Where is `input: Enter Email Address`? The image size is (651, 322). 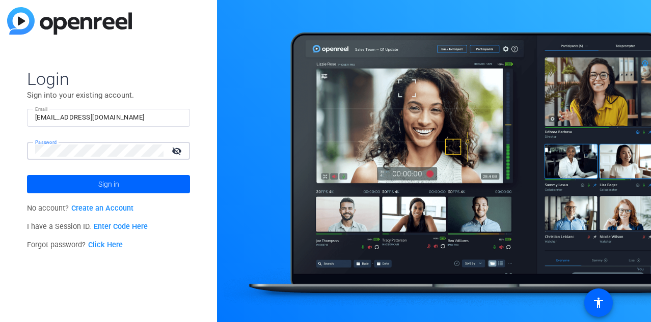 input: Enter Email Address is located at coordinates (109, 118).